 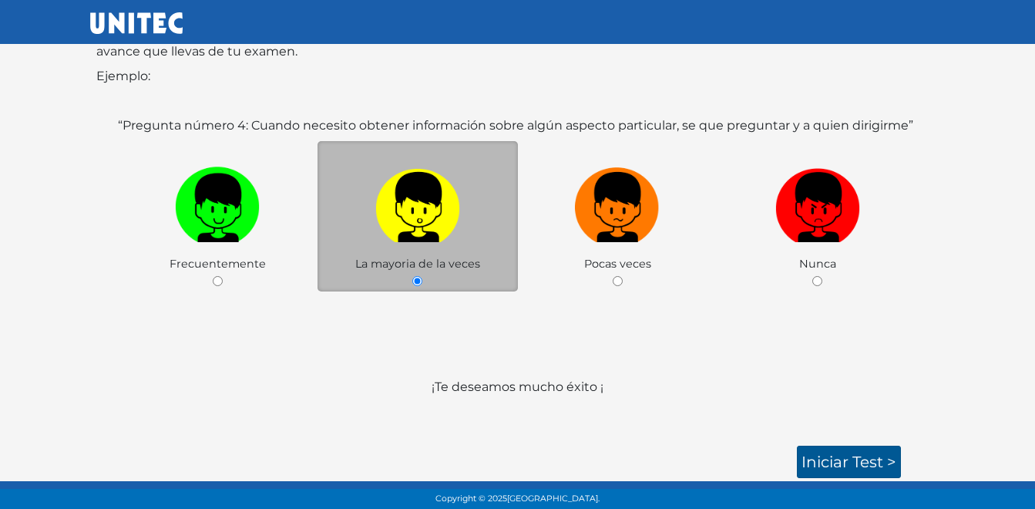 I want to click on label: “Pregunta número 4: Cuando necesito obtener información sobre algún aspecto particular, se que pr..., so click(x=516, y=126).